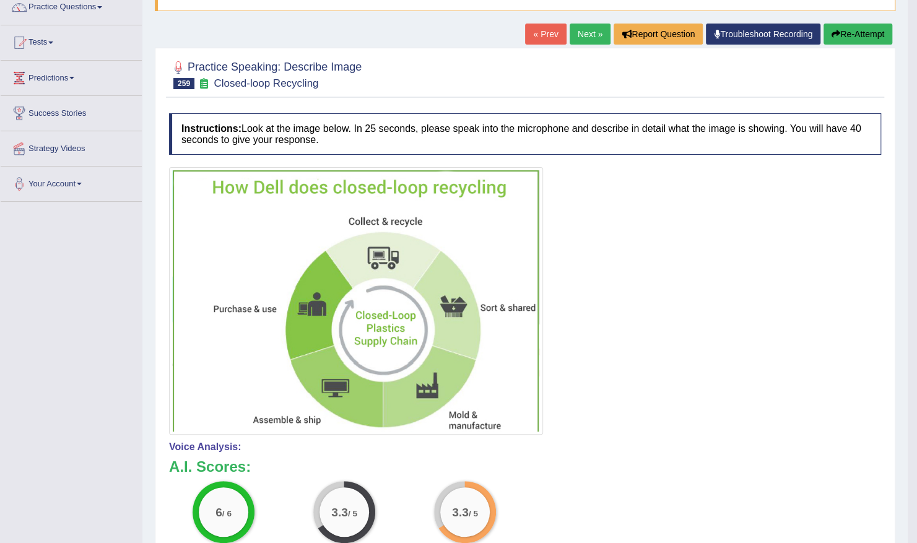 The width and height of the screenshot is (917, 543). Describe the element at coordinates (545, 34) in the screenshot. I see `a: « Prev` at that location.